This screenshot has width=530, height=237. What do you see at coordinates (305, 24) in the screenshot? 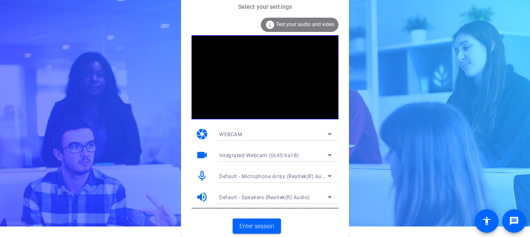
I see `span: Test your audio and video` at bounding box center [305, 24].